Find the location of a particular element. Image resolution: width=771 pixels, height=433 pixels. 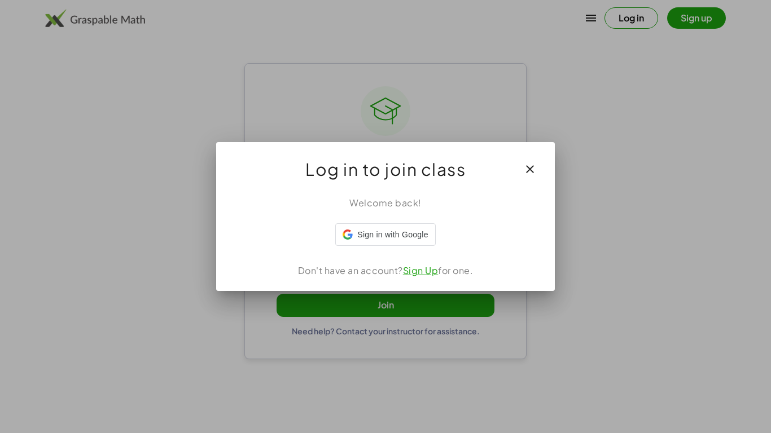

span: Log in to join class is located at coordinates (385, 169).